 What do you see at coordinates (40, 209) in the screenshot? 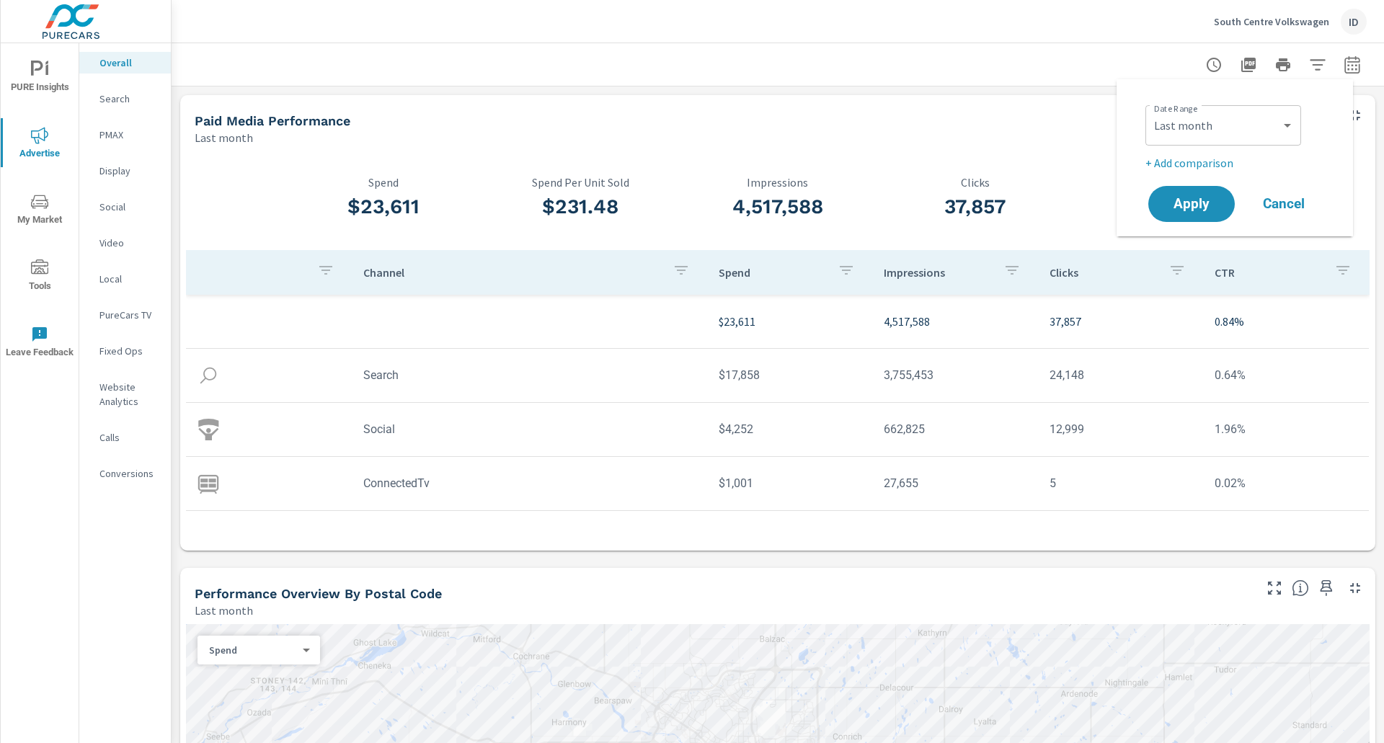
I see `div: nav menu` at bounding box center [40, 209].